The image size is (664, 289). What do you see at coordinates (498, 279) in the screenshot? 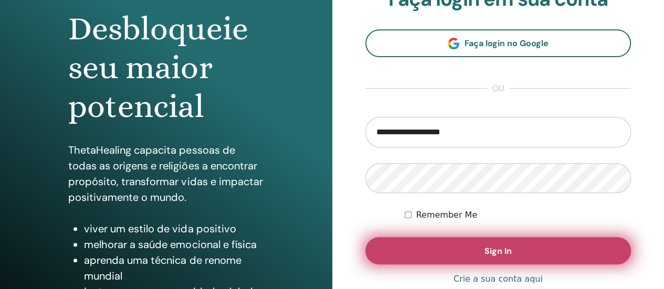
I see `a: Crie a sua conta aqui` at bounding box center [498, 279].